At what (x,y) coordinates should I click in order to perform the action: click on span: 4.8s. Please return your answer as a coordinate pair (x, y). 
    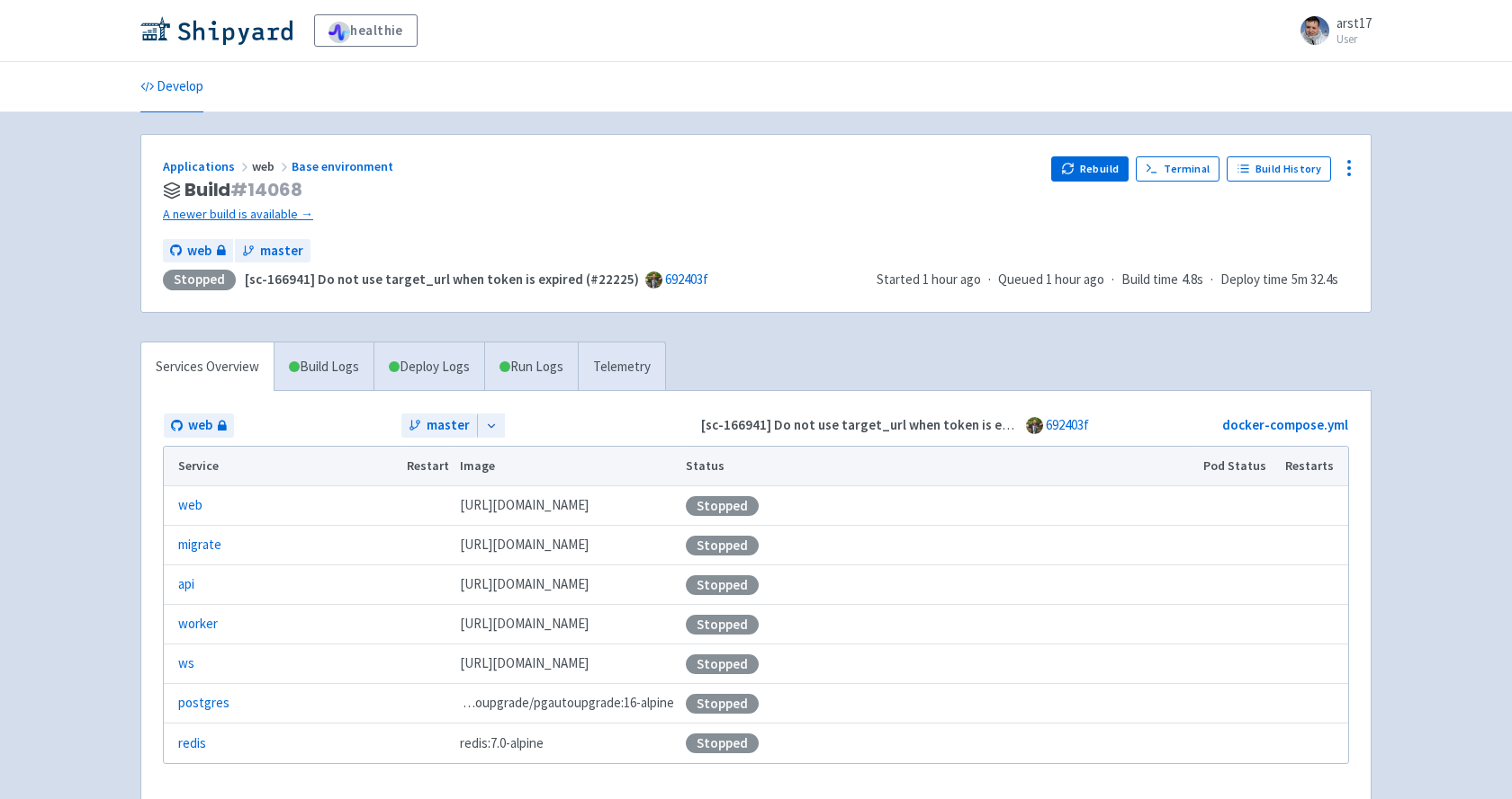
    Looking at the image, I should click on (1192, 280).